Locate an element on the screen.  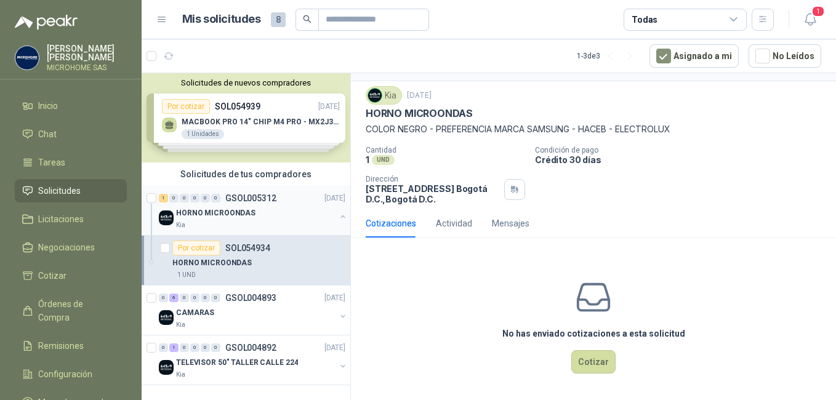
img: Logo peakr is located at coordinates (46, 22).